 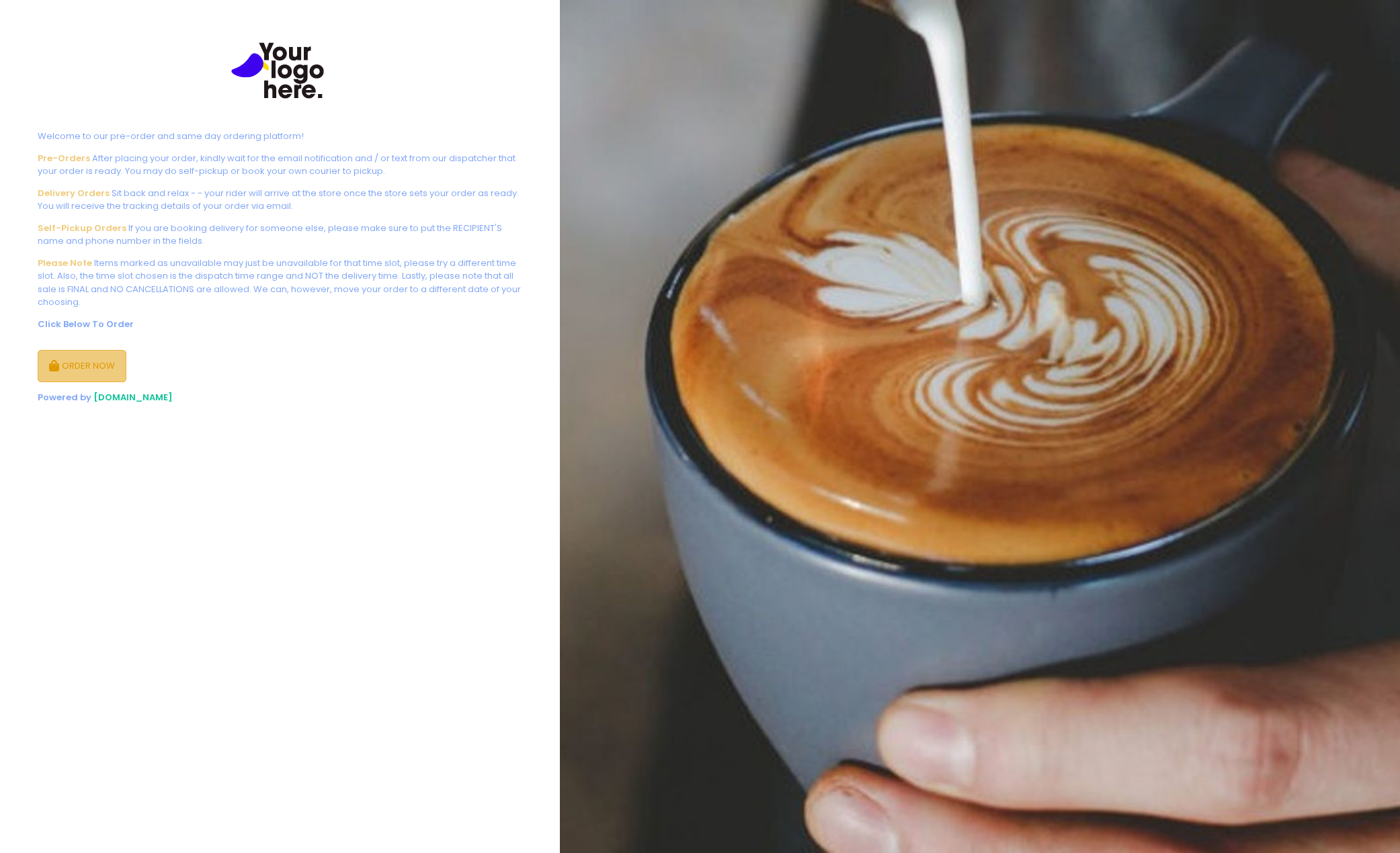 I want to click on b: Delivery Orders, so click(x=73, y=193).